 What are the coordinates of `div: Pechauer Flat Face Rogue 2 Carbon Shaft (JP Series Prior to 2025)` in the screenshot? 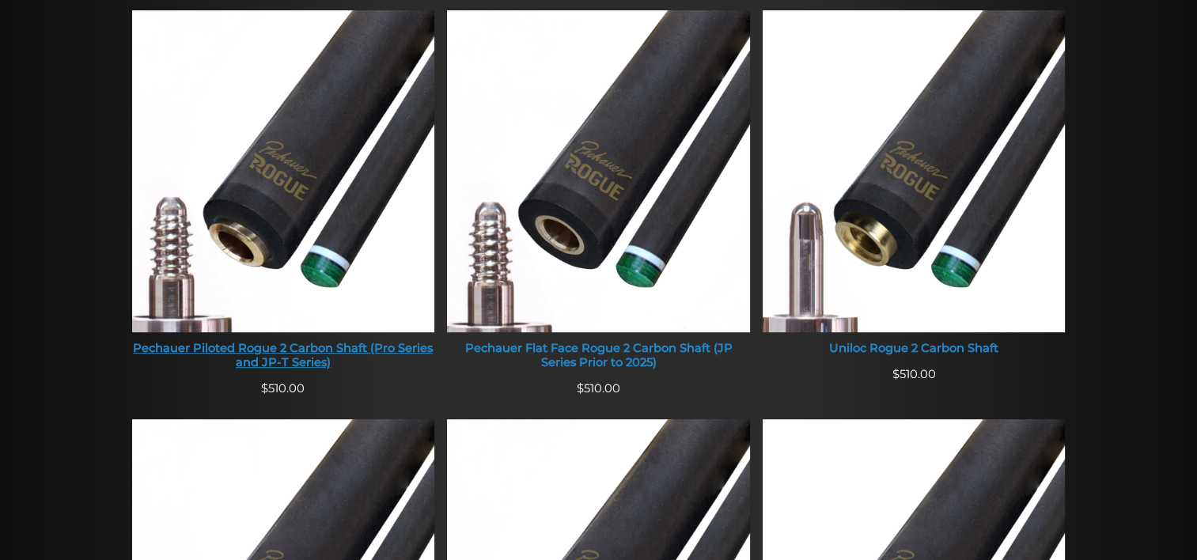 It's located at (598, 355).